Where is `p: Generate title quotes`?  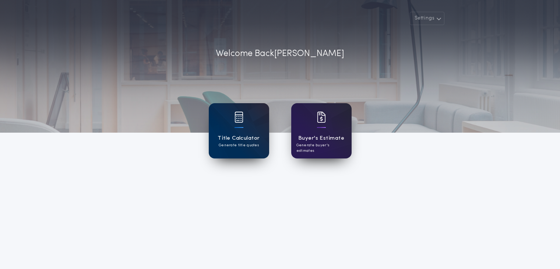 p: Generate title quotes is located at coordinates (239, 145).